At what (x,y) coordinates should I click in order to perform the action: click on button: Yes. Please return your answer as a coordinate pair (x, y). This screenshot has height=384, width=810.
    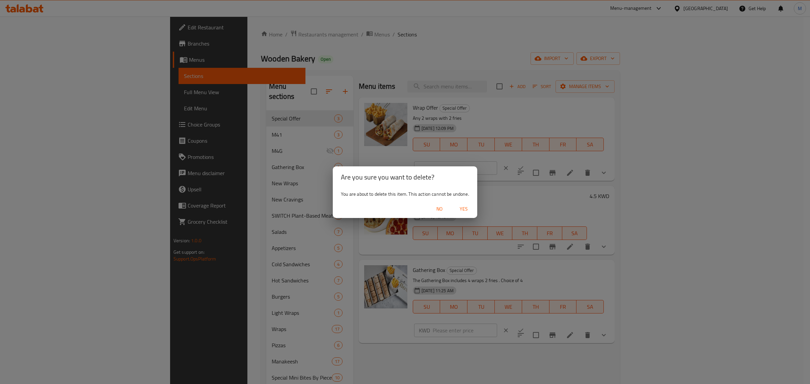
    Looking at the image, I should click on (464, 209).